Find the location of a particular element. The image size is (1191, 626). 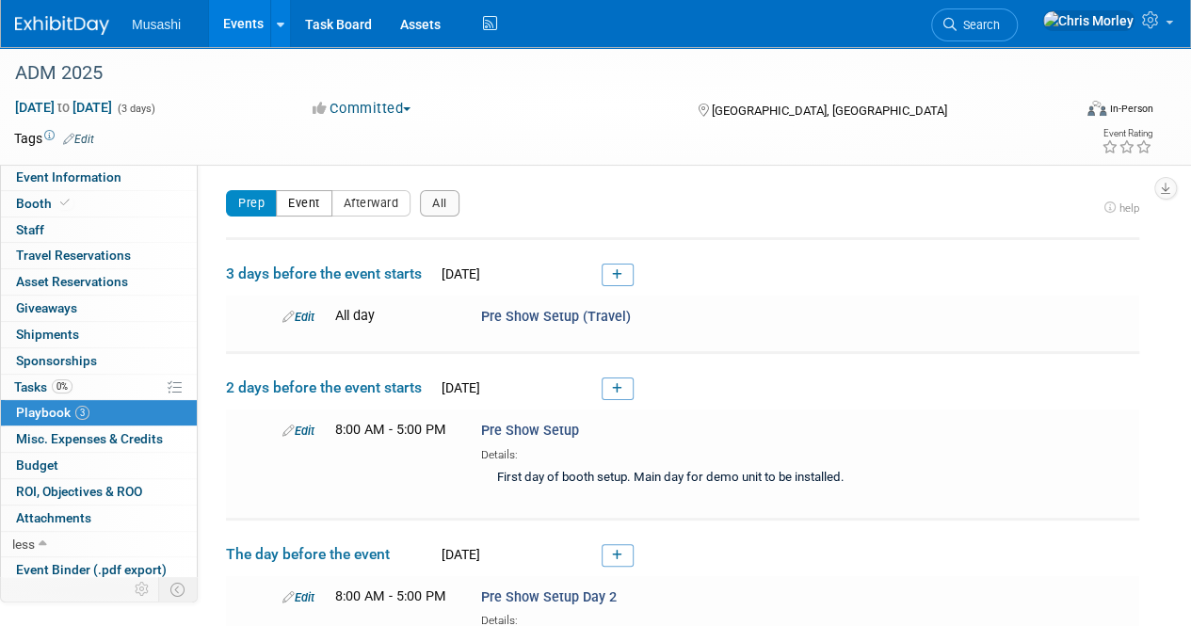

div: Event Format is located at coordinates (1070, 112).